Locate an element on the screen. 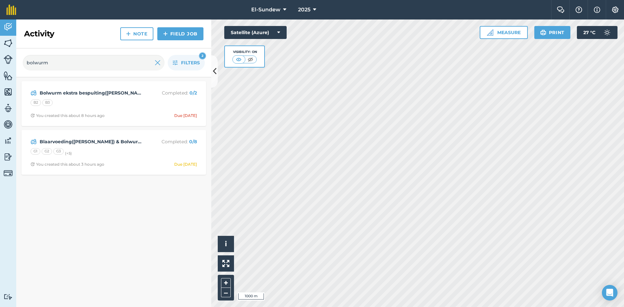  h2: Activity is located at coordinates (39, 34).